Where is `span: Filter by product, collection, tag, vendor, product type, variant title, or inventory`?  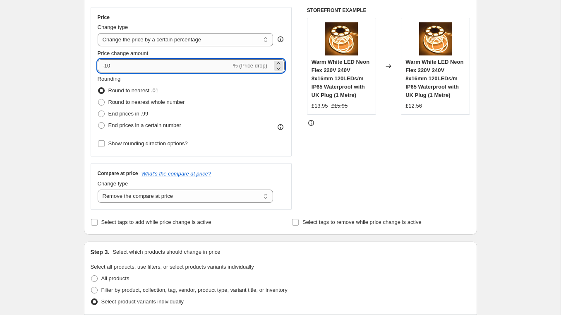
span: Filter by product, collection, tag, vendor, product type, variant title, or inventory is located at coordinates (194, 289).